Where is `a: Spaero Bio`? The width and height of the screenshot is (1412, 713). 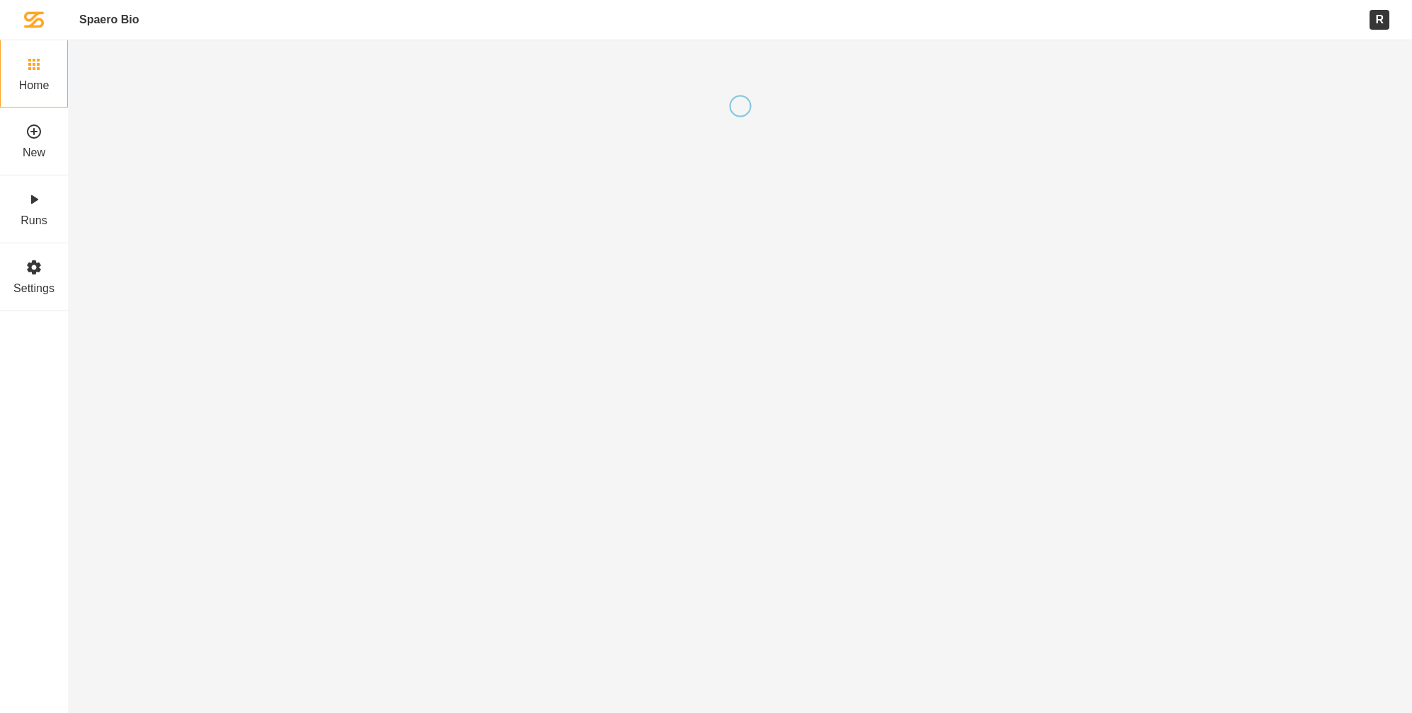 a: Spaero Bio is located at coordinates (109, 19).